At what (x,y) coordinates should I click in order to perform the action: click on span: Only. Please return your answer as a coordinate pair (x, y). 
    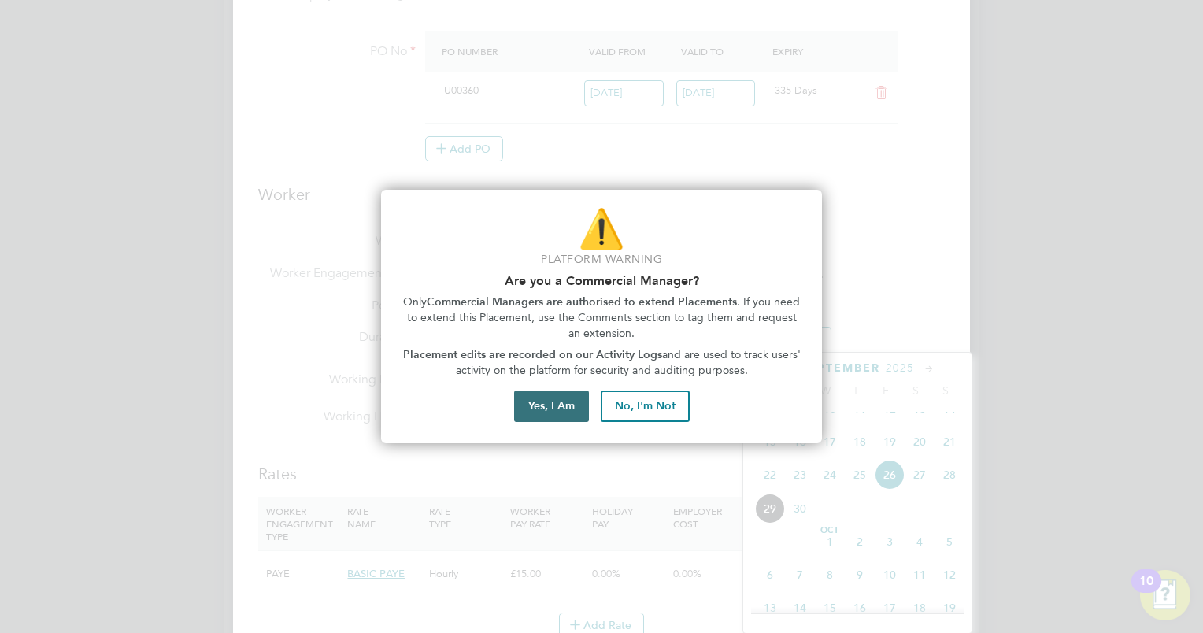
    Looking at the image, I should click on (415, 302).